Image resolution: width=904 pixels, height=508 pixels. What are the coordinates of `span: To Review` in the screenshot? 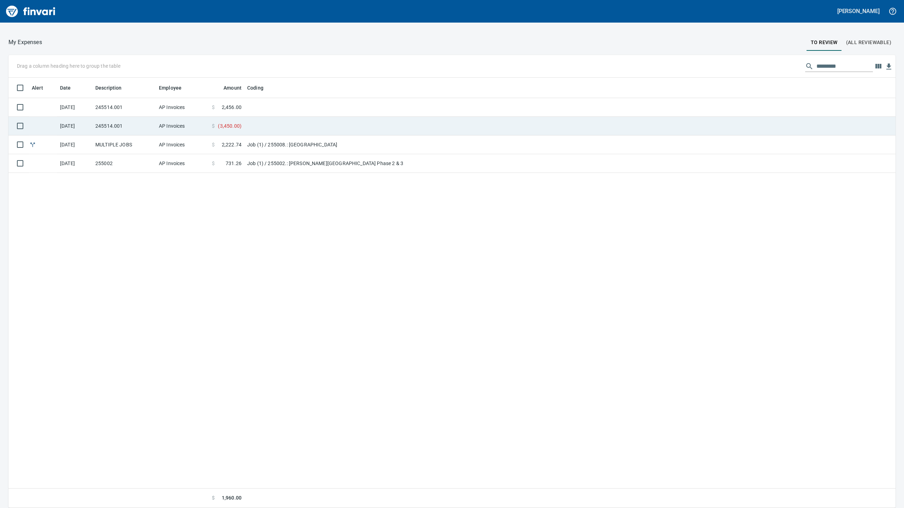 It's located at (824, 42).